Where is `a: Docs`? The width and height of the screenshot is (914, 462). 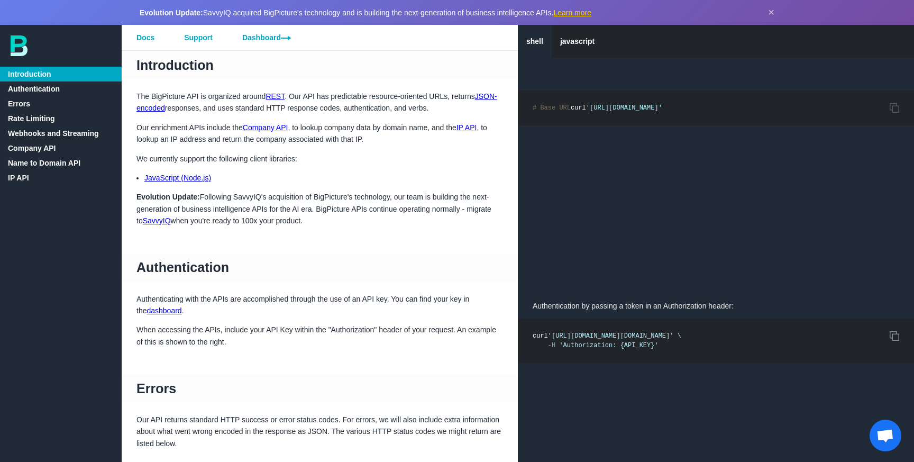
a: Docs is located at coordinates (146, 38).